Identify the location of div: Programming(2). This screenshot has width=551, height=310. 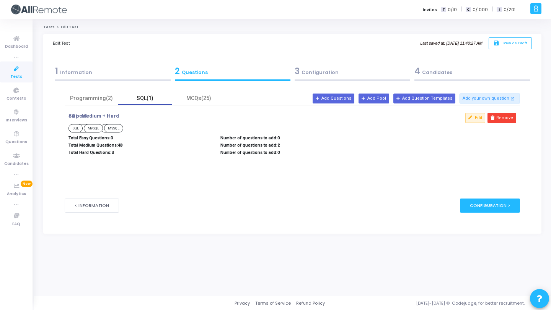
(91, 98).